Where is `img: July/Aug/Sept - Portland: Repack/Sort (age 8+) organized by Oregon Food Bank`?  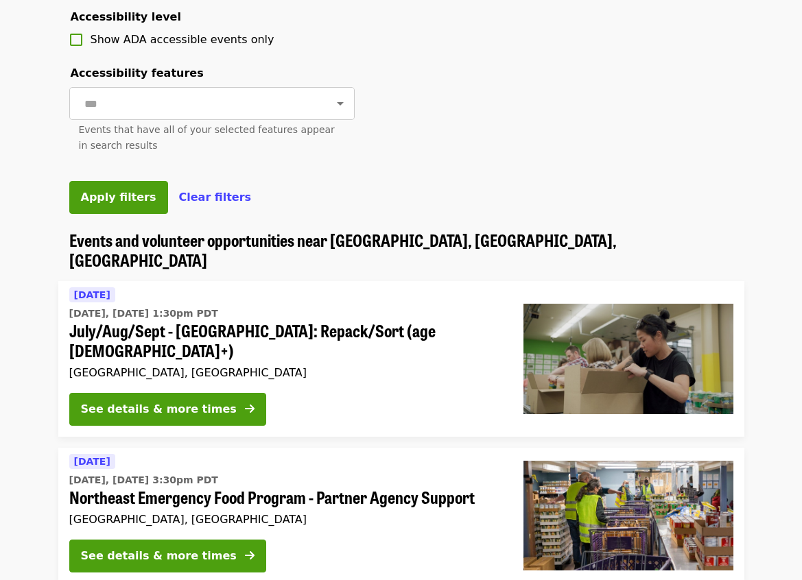
img: July/Aug/Sept - Portland: Repack/Sort (age 8+) organized by Oregon Food Bank is located at coordinates (628, 359).